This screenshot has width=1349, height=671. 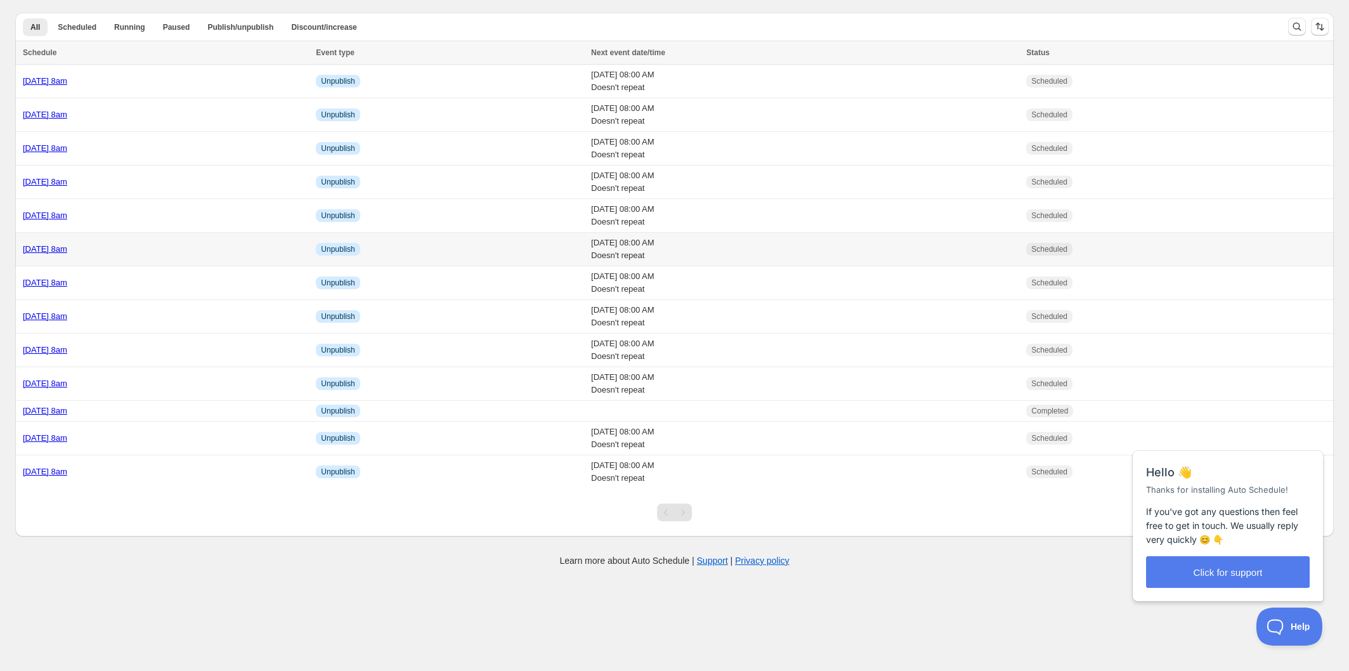 I want to click on button: Sort the results, so click(x=1320, y=27).